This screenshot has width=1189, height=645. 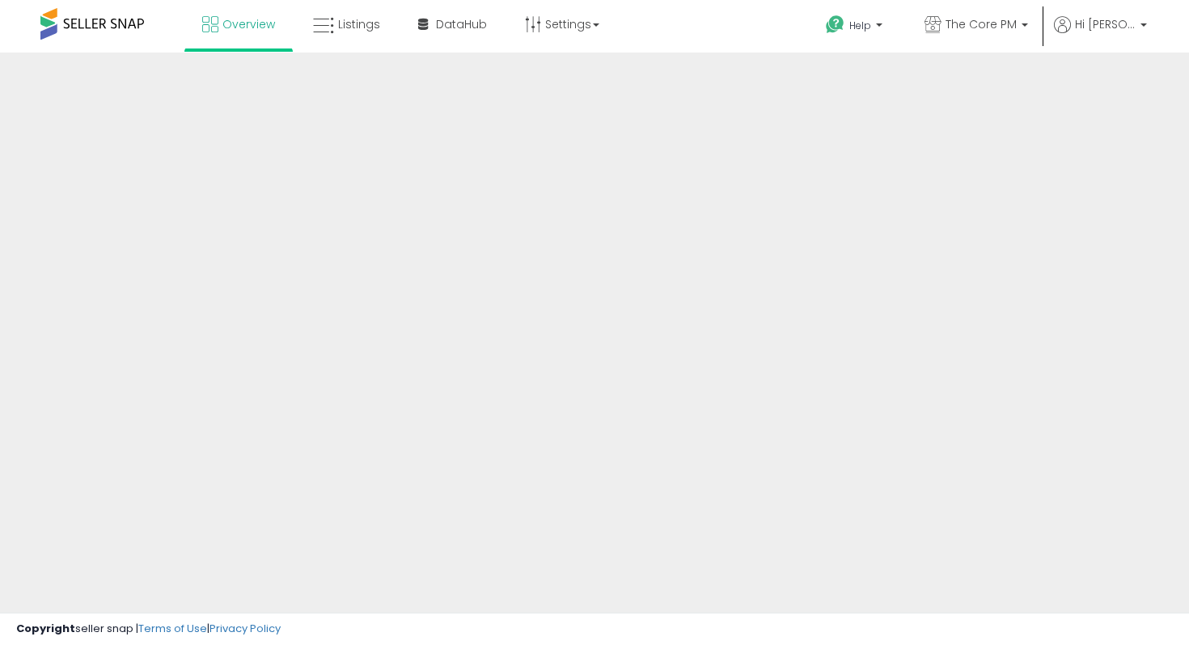 What do you see at coordinates (148, 629) in the screenshot?
I see `div: seller snap | |` at bounding box center [148, 629].